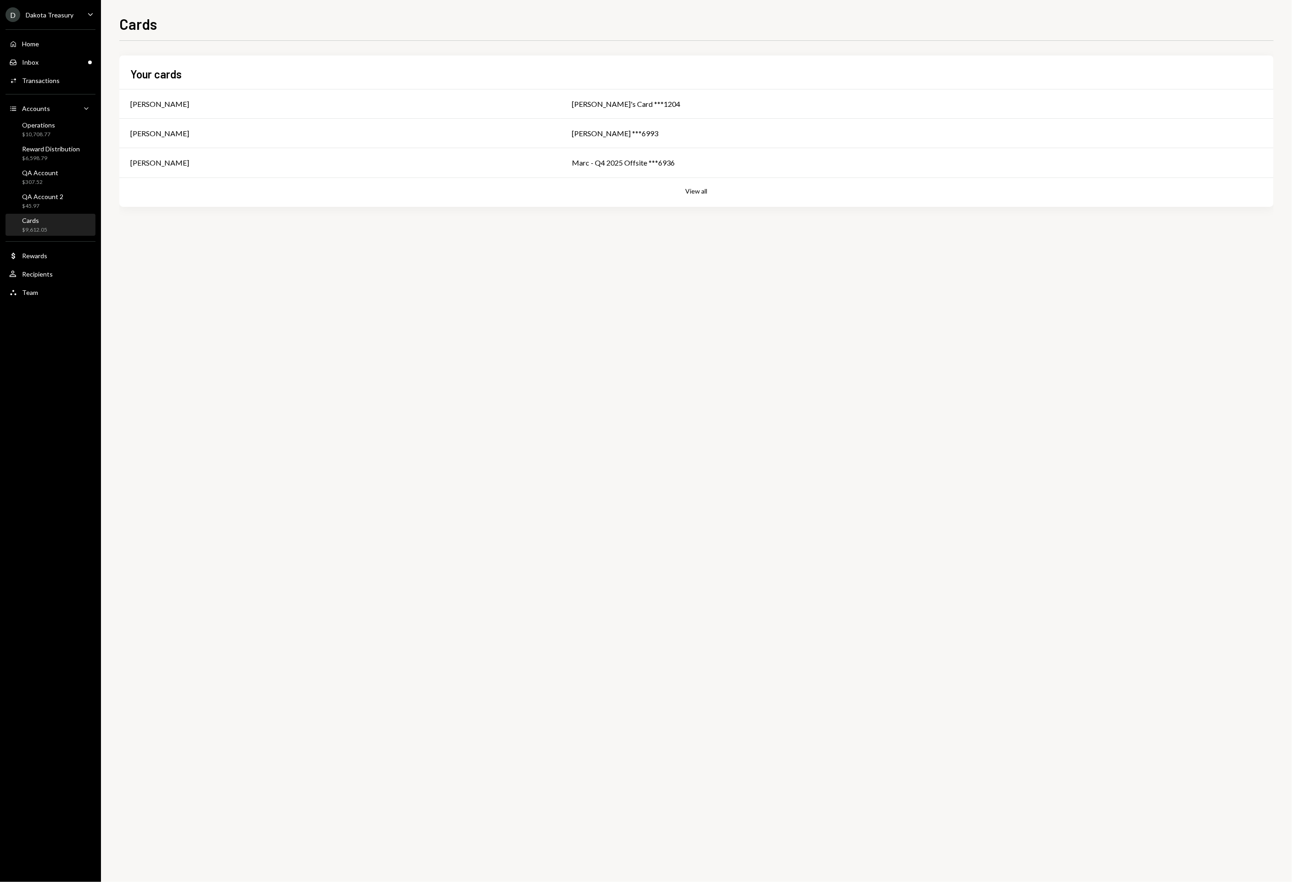  Describe the element at coordinates (50, 177) in the screenshot. I see `a: QA Account$307.52` at that location.